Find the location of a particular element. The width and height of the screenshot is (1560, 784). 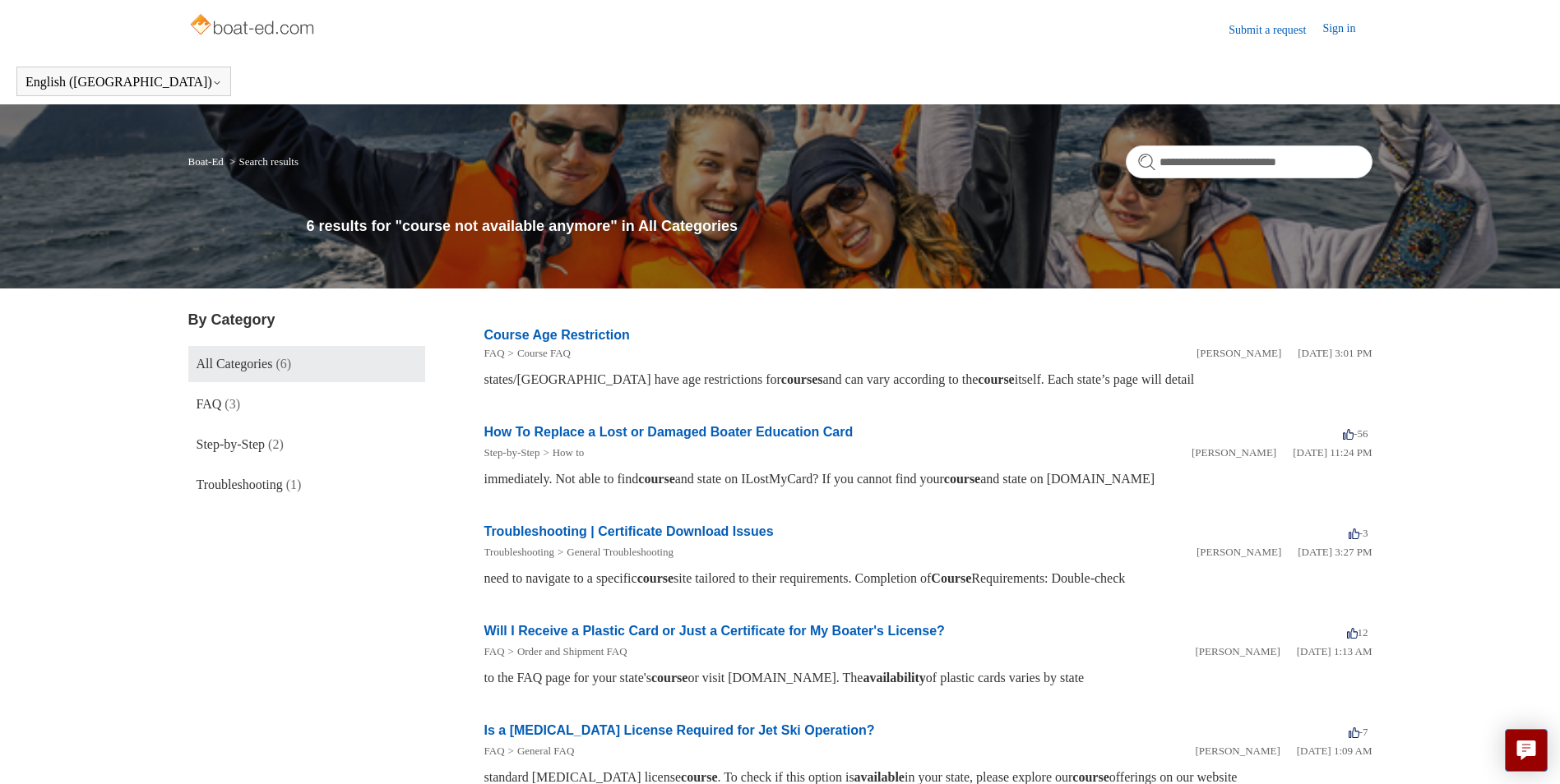

button: Live chat is located at coordinates (1526, 750).